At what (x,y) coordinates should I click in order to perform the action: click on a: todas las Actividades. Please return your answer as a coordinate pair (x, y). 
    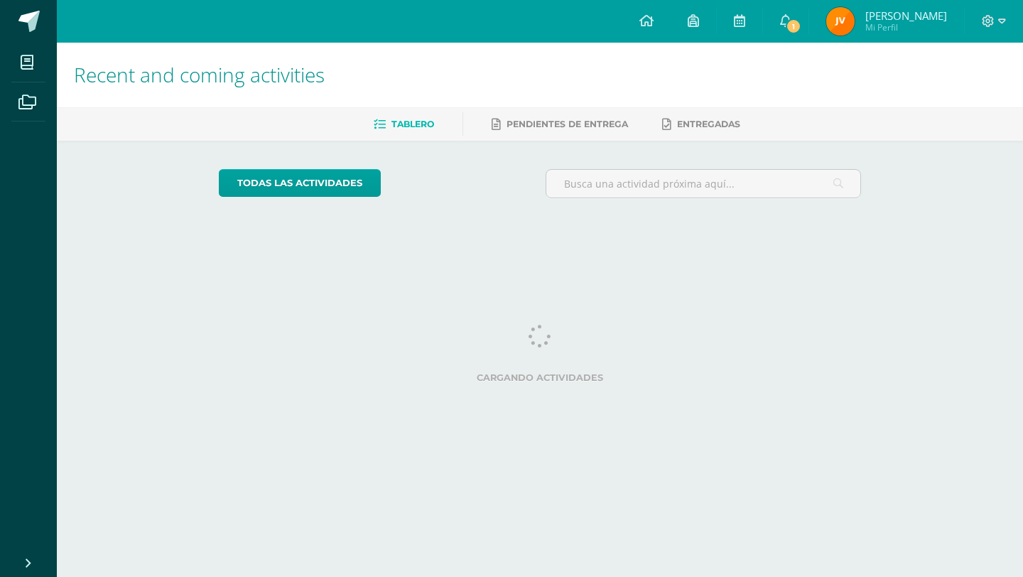
    Looking at the image, I should click on (300, 183).